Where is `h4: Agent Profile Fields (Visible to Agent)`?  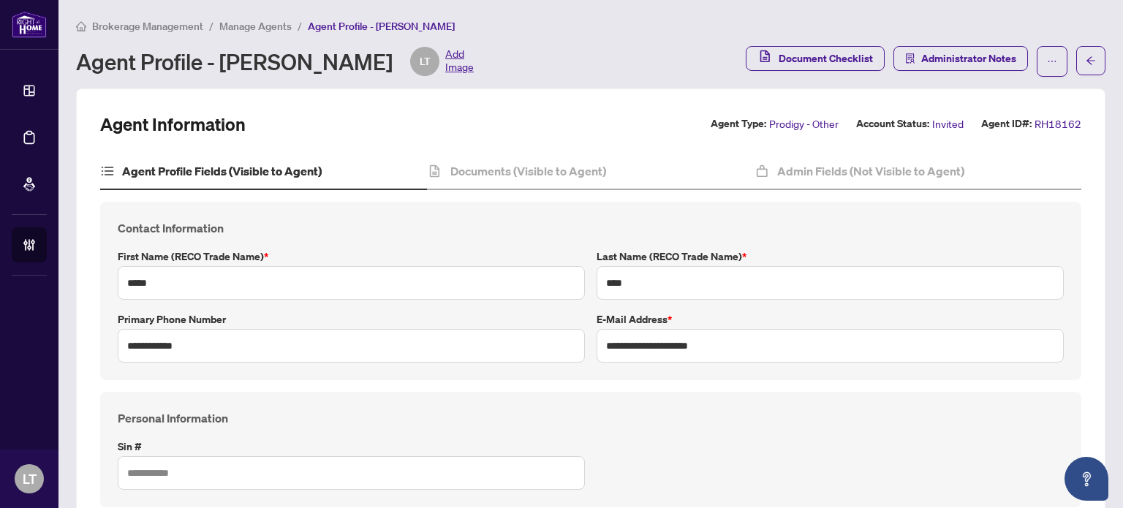 h4: Agent Profile Fields (Visible to Agent) is located at coordinates (222, 171).